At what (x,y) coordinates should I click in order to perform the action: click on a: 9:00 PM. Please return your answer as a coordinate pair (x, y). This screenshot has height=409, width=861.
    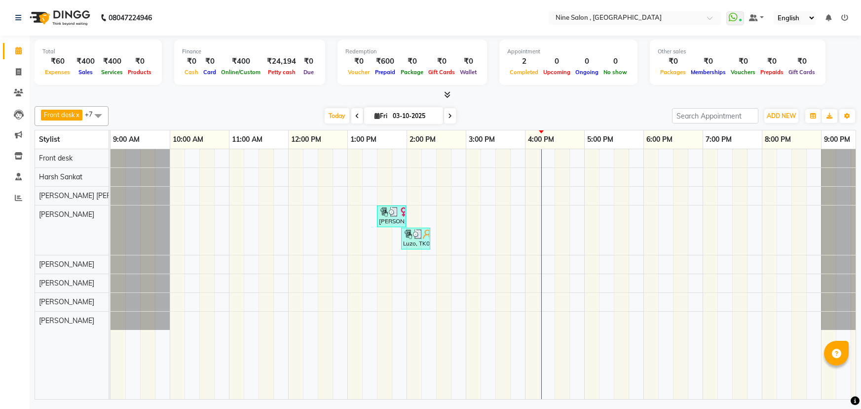
    Looking at the image, I should click on (837, 139).